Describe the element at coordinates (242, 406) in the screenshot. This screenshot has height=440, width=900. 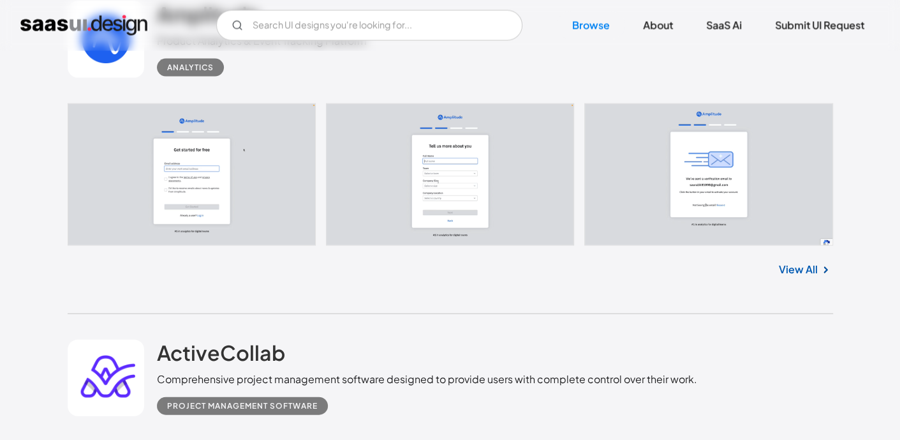
I see `div: Project Management Software` at that location.